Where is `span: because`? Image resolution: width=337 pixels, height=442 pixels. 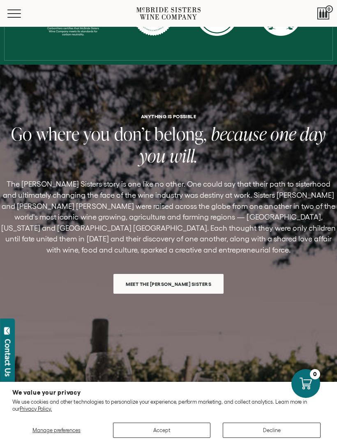
span: because is located at coordinates (239, 133).